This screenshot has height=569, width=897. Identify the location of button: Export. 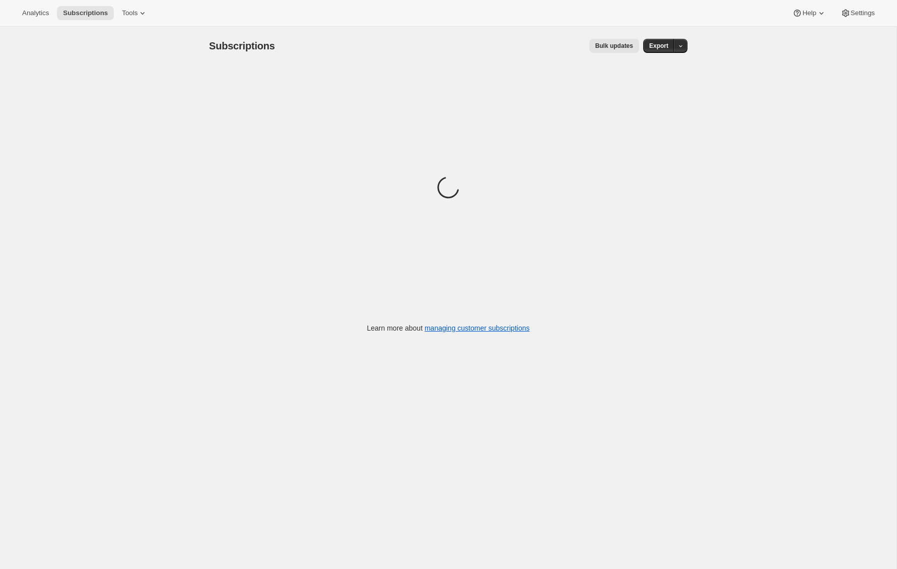
(659, 46).